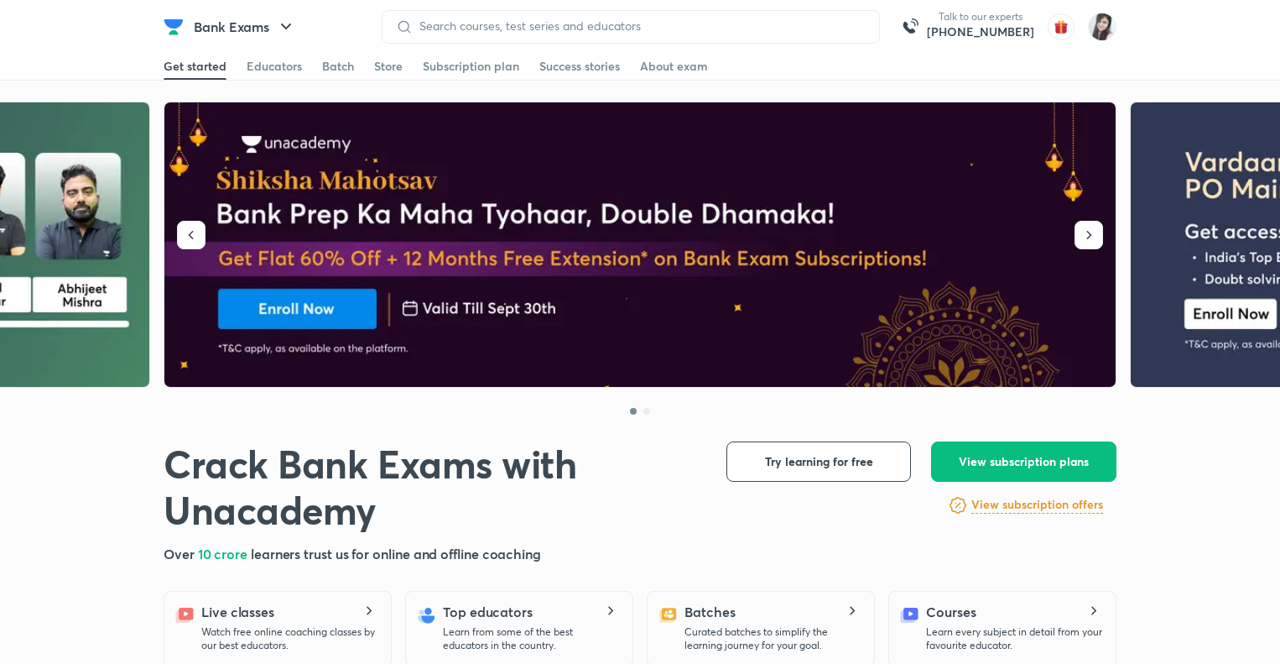  I want to click on p: Talk to our experts, so click(981, 17).